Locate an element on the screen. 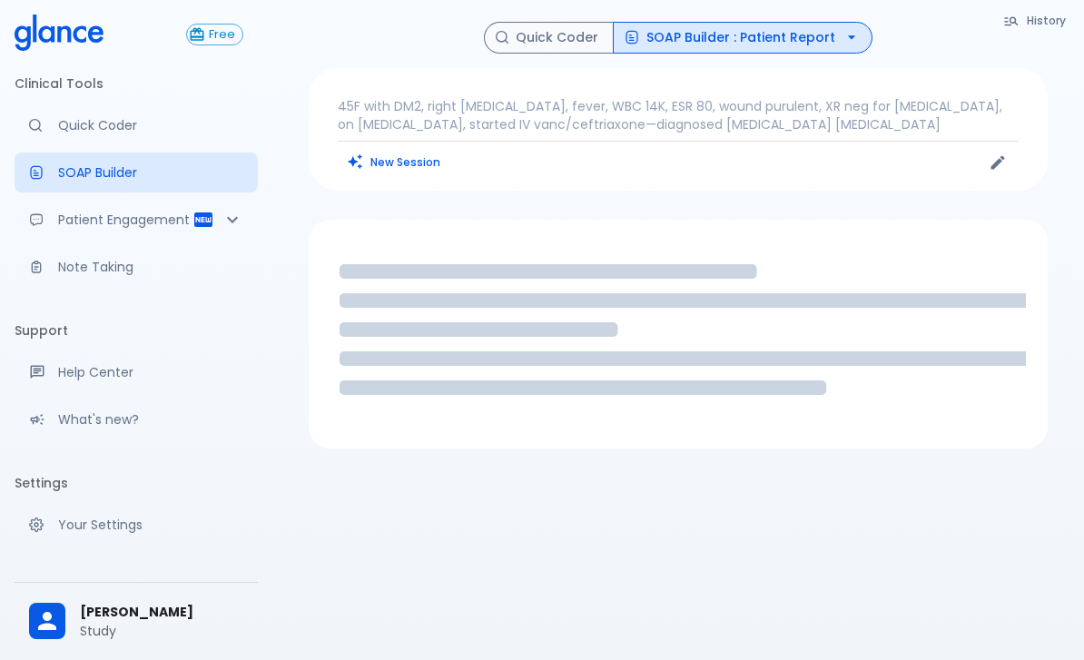  button: SOAP Builder : Patient Report is located at coordinates (743, 37).